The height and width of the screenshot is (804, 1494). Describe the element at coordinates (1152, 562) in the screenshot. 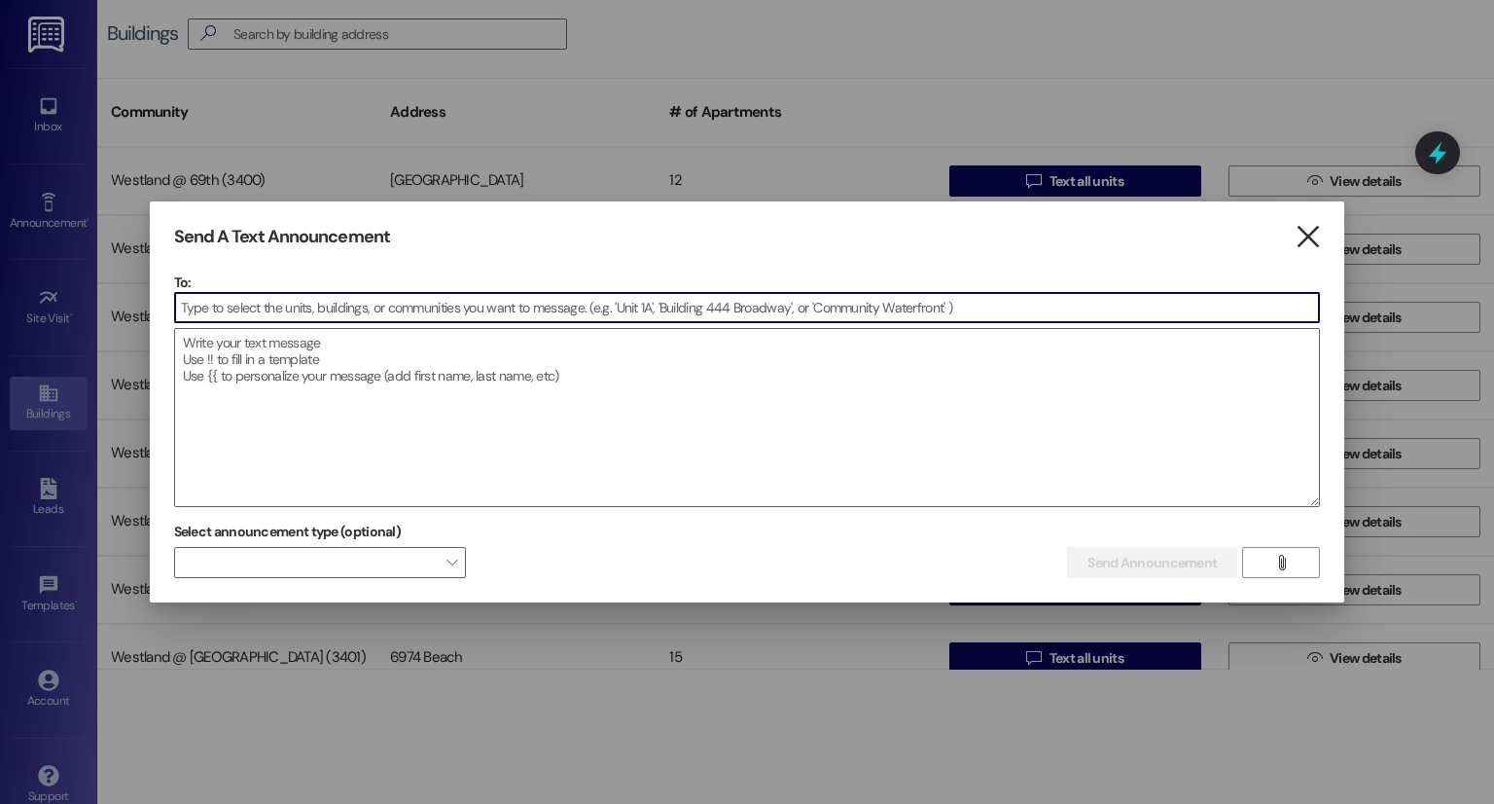

I see `span: Send Announcement` at that location.